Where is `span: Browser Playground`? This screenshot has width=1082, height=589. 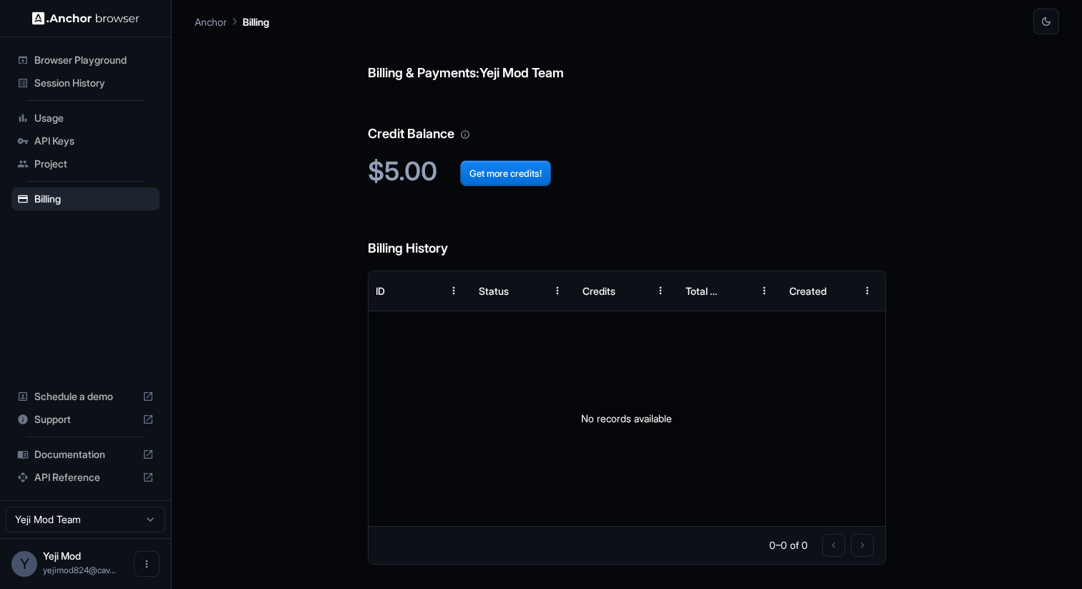 span: Browser Playground is located at coordinates (94, 60).